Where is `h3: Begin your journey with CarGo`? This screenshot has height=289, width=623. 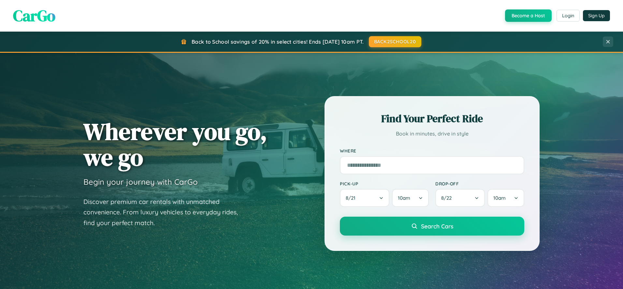
h3: Begin your journey with CarGo is located at coordinates (140, 182).